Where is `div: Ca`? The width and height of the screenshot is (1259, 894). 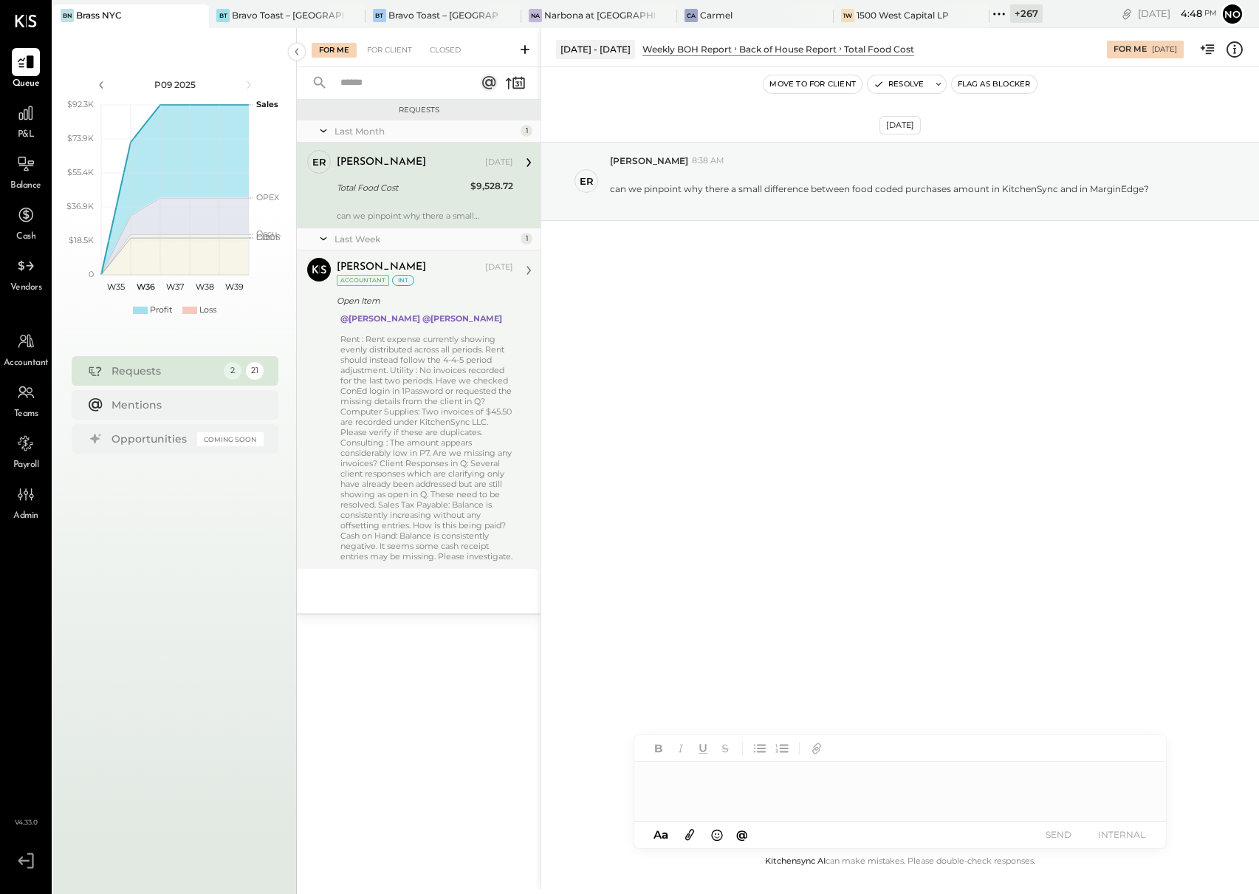 div: Ca is located at coordinates (691, 16).